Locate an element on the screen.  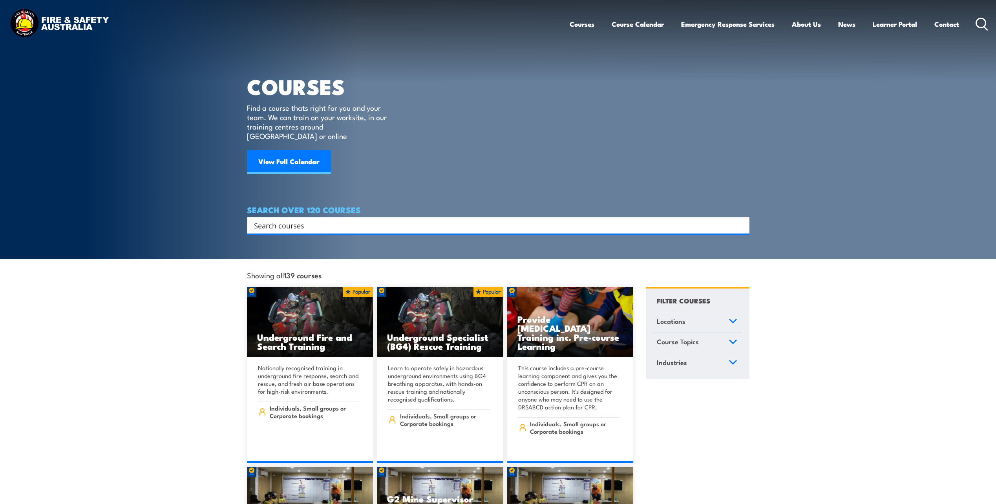
input: Search input is located at coordinates (493, 225).